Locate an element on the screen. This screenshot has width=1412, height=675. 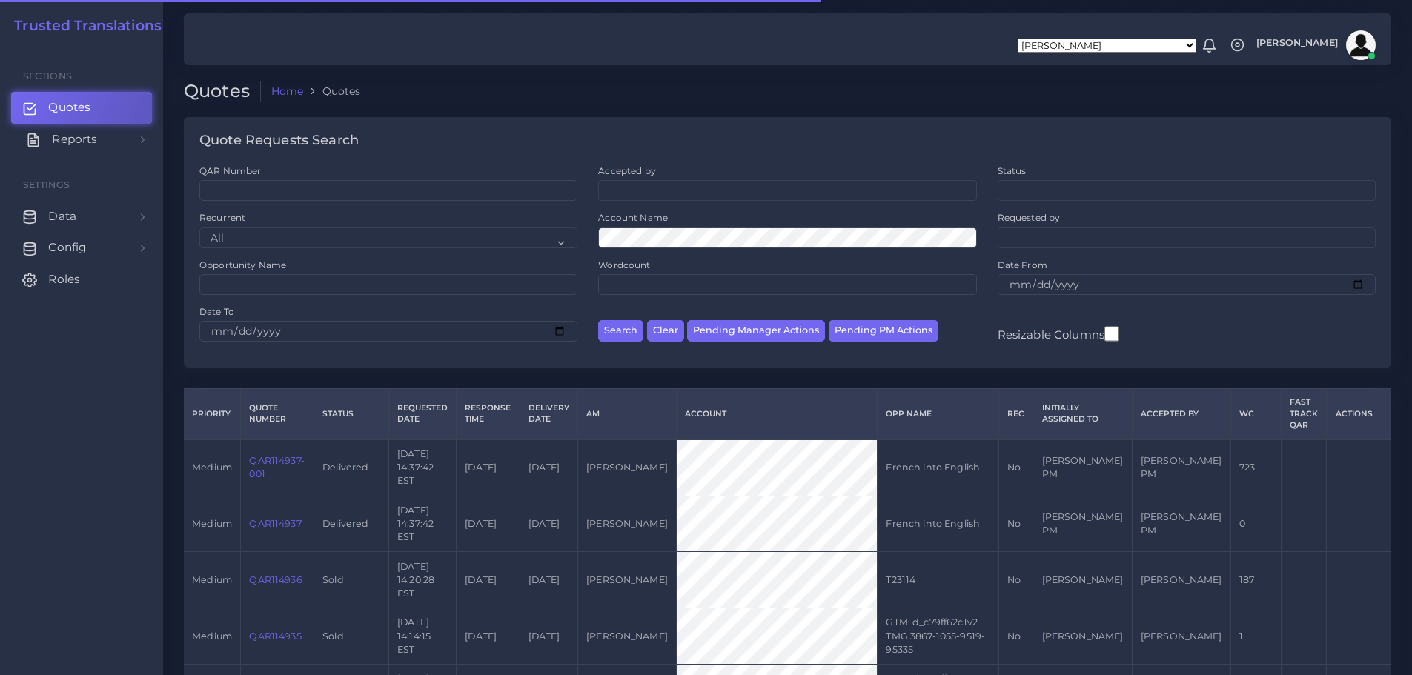
td: 0 is located at coordinates (1256, 524).